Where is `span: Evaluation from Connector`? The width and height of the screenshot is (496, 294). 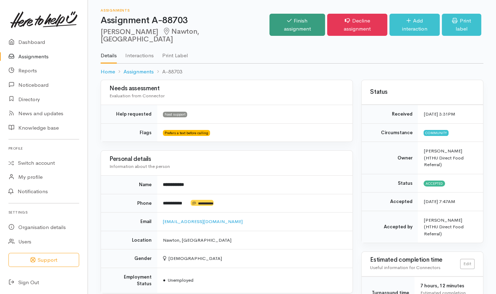
span: Evaluation from Connector is located at coordinates (137, 96).